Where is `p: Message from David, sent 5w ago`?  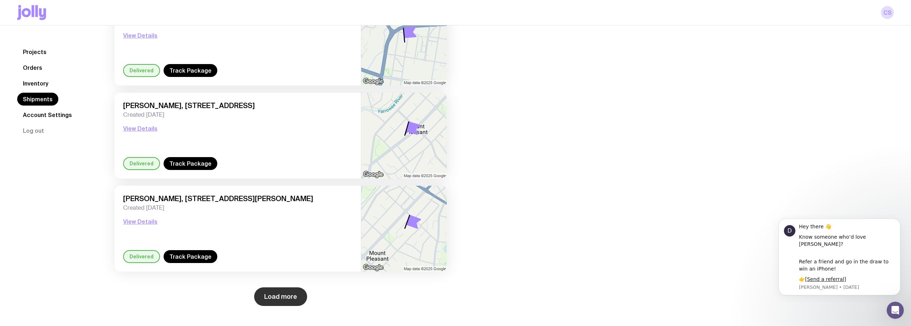
p: Message from David, sent 5w ago is located at coordinates (79, 73).